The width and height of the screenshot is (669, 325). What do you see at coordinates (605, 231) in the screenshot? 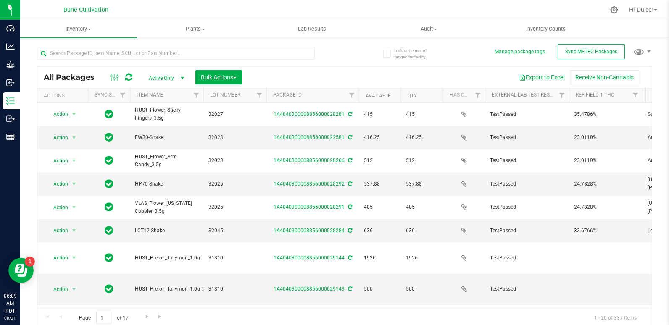
I see `span: 33.6766%` at bounding box center [605, 231].